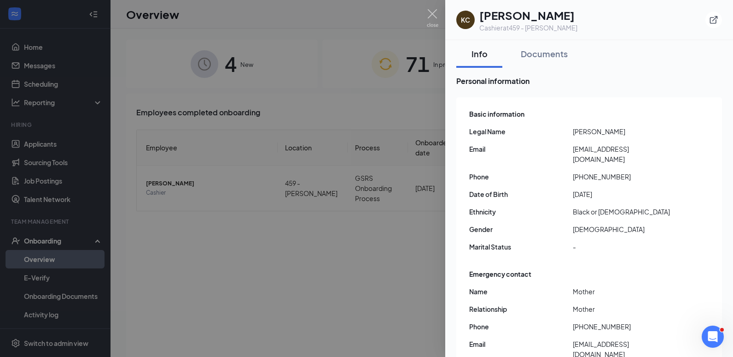 This screenshot has width=733, height=357. I want to click on div: Info, so click(480, 53).